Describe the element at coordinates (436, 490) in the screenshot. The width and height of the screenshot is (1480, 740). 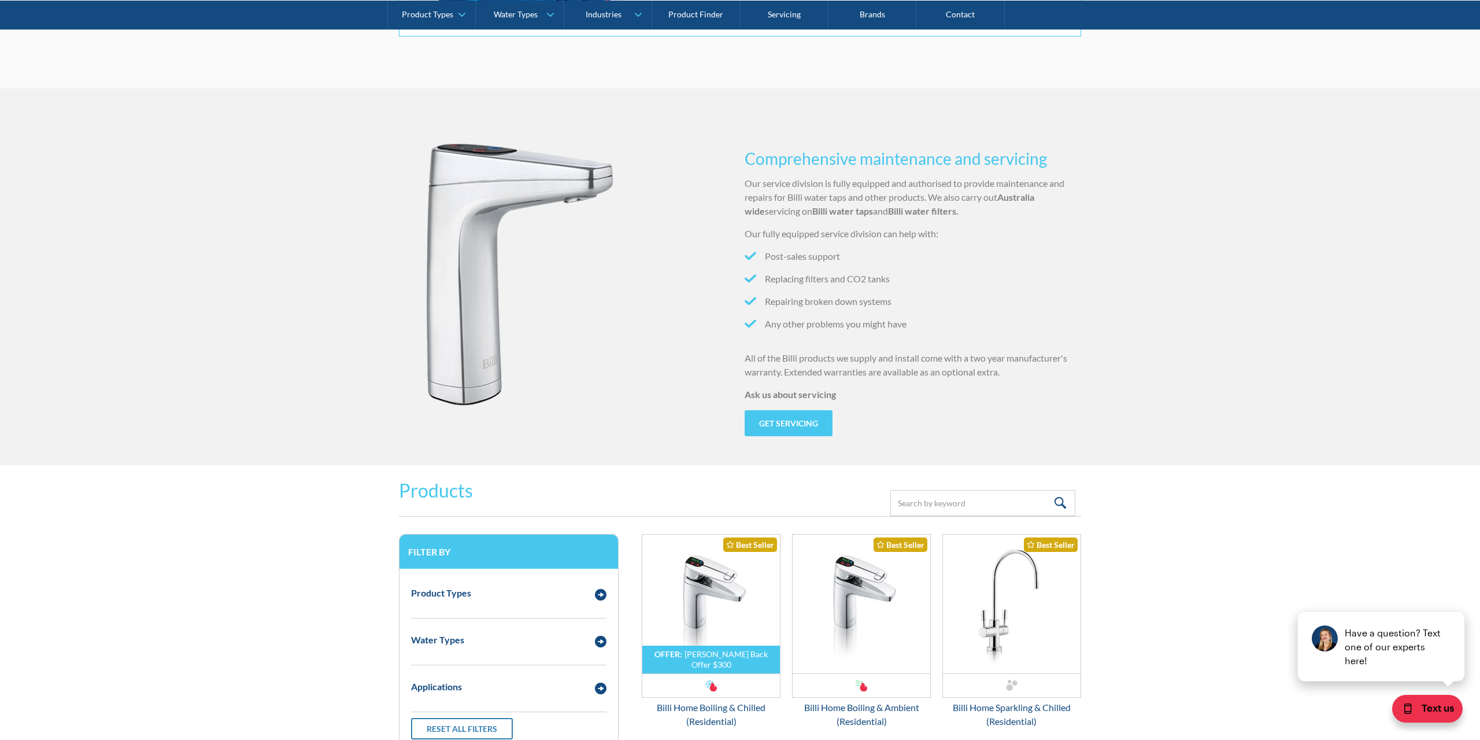
I see `h2: Products` at that location.